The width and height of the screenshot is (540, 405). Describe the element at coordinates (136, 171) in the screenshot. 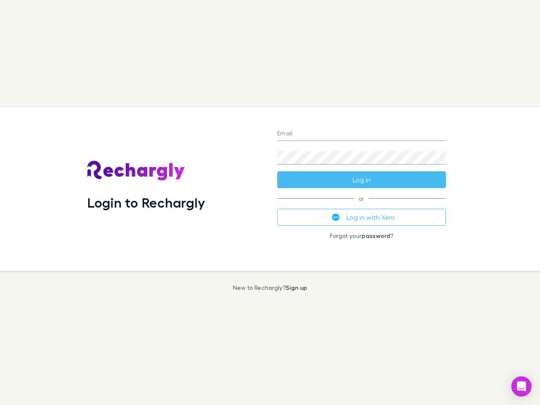

I see `img: Rechargly's Logo` at that location.